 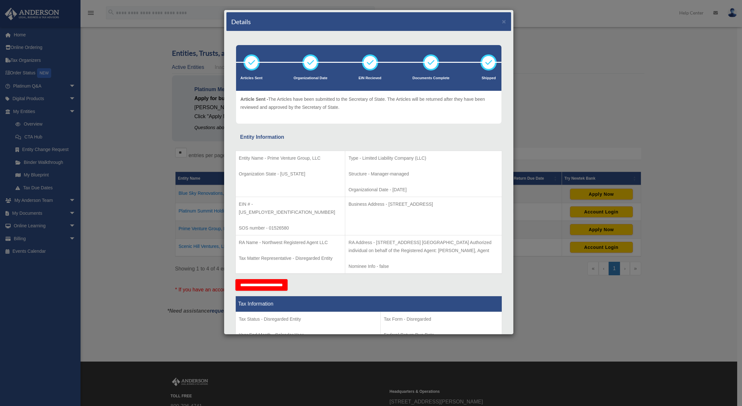 What do you see at coordinates (369, 103) in the screenshot?
I see `p: The Articles have been submitted to the Secretary of State. The Articles will be returned after t...` at bounding box center [369, 103].